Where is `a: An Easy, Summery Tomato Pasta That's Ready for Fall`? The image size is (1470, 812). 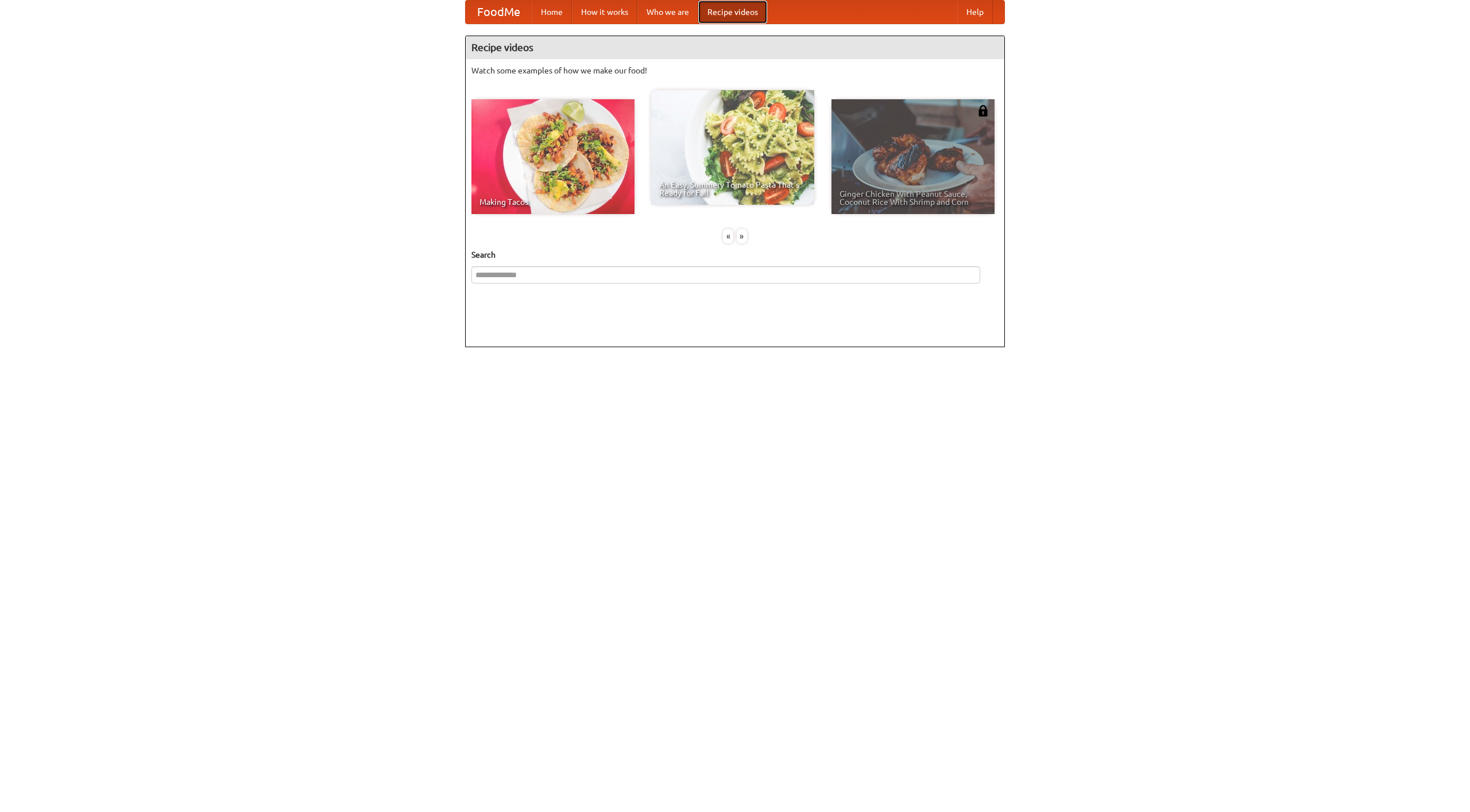
a: An Easy, Summery Tomato Pasta That's Ready for Fall is located at coordinates (733, 147).